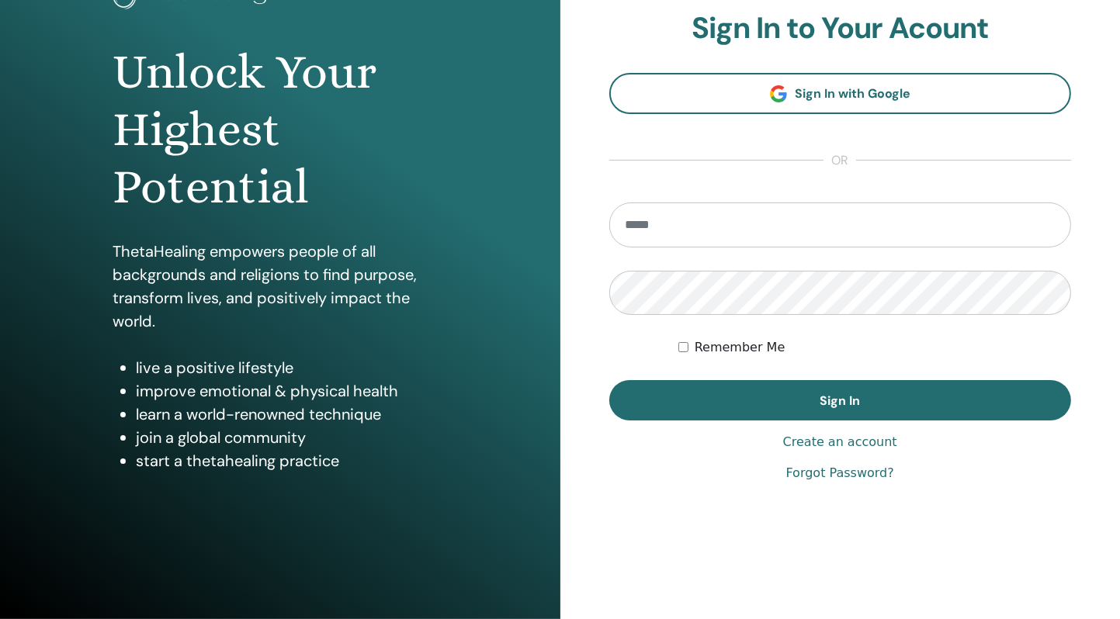 The image size is (1120, 619). Describe the element at coordinates (291, 438) in the screenshot. I see `li: join a global community` at that location.